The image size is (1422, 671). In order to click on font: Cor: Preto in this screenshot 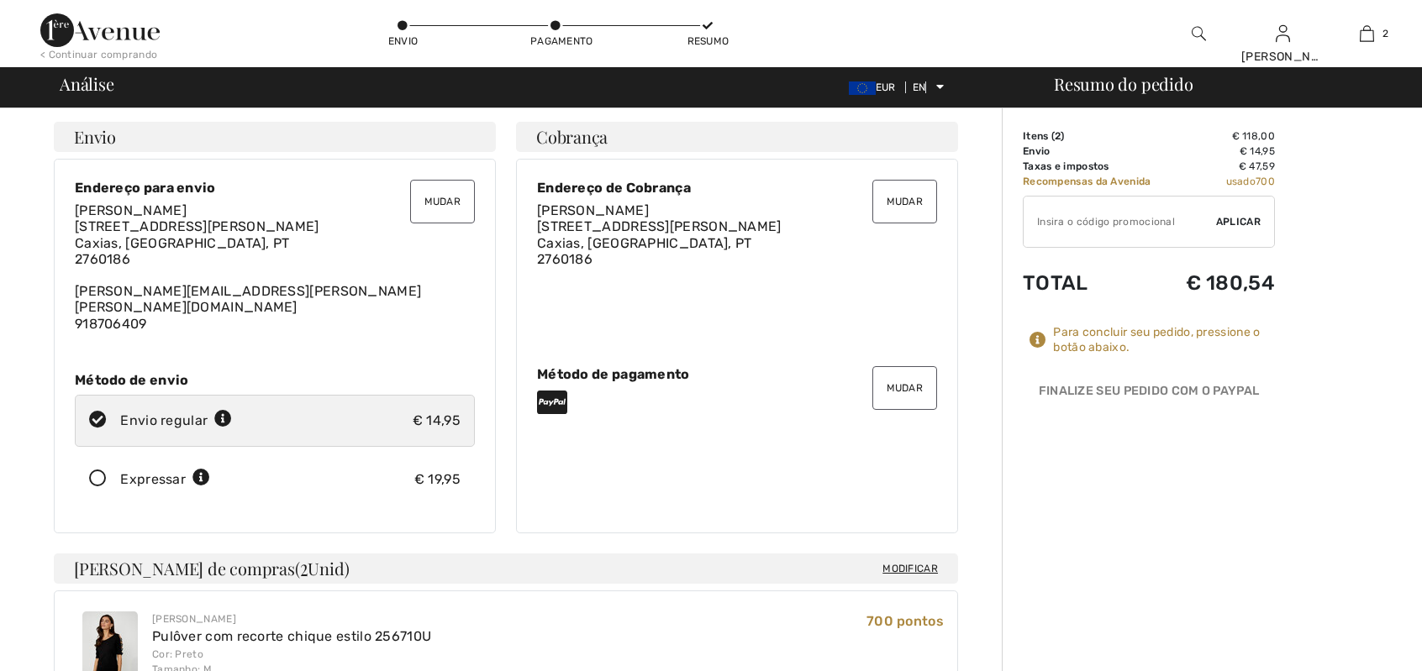, I will do `click(177, 654)`.